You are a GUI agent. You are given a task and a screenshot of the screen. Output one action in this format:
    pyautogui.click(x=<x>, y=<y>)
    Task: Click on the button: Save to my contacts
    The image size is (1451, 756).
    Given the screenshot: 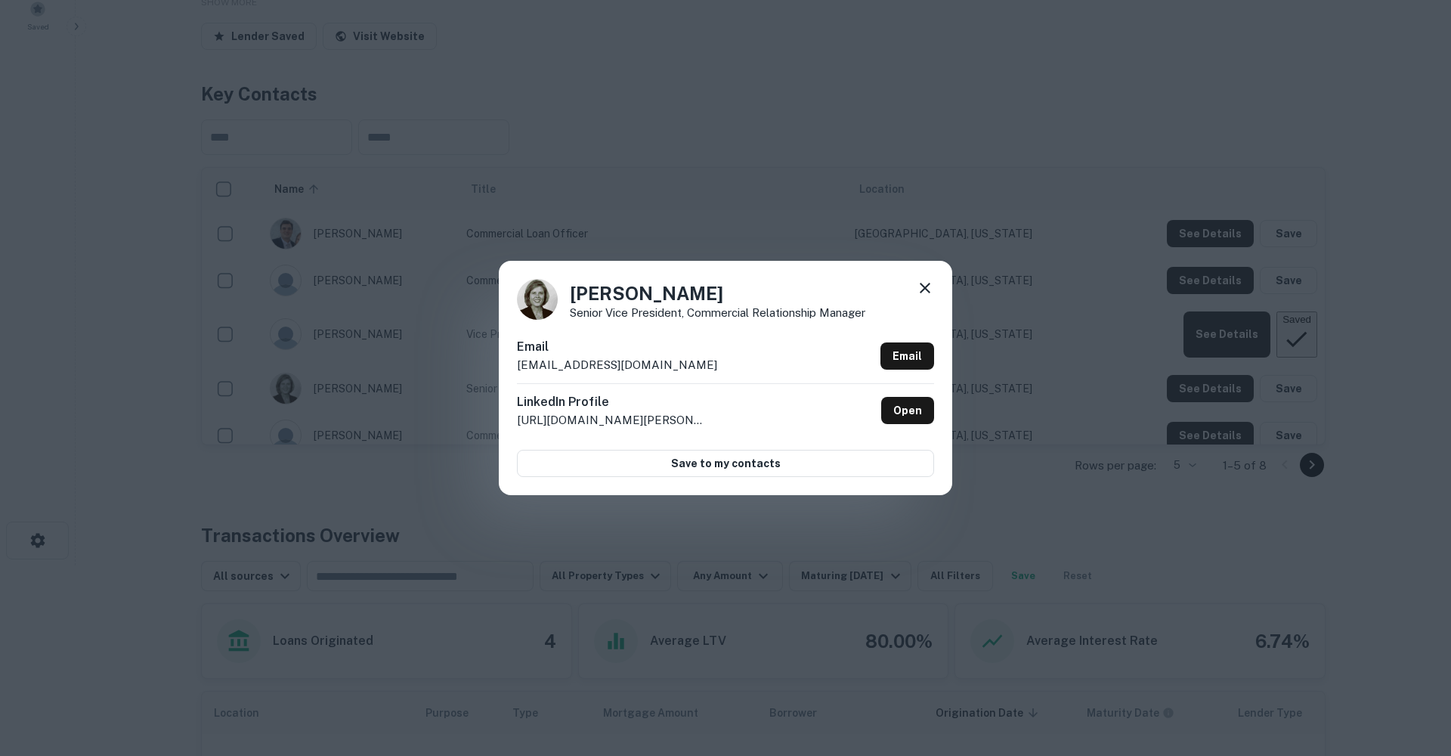 What is the action you would take?
    pyautogui.click(x=726, y=463)
    